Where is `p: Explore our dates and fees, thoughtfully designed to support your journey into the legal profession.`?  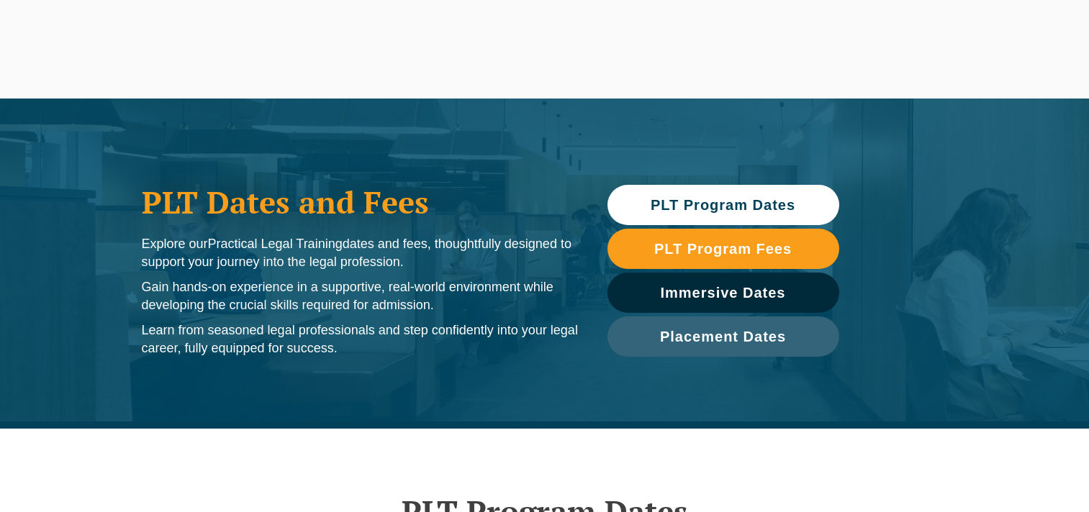 p: Explore our dates and fees, thoughtfully designed to support your journey into the legal profession. is located at coordinates (360, 253).